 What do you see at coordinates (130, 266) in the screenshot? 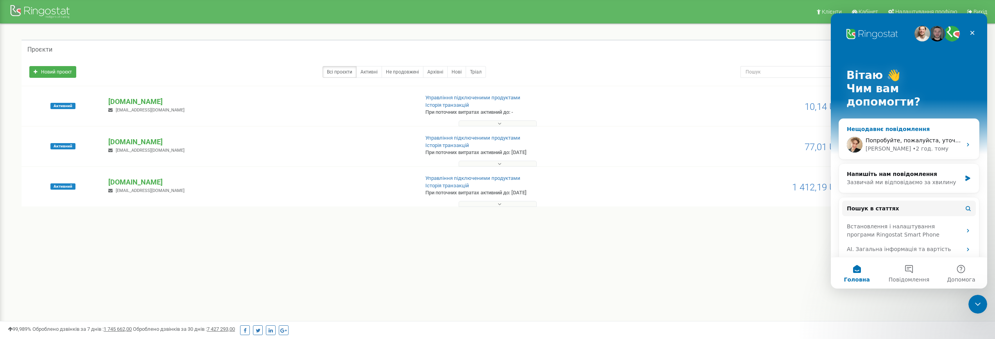
I see `span: Допомога` at bounding box center [130, 266].